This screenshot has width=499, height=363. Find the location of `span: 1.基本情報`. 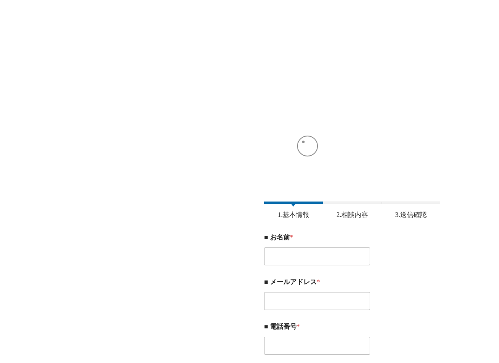

span: 1.基本情報 is located at coordinates (293, 214).